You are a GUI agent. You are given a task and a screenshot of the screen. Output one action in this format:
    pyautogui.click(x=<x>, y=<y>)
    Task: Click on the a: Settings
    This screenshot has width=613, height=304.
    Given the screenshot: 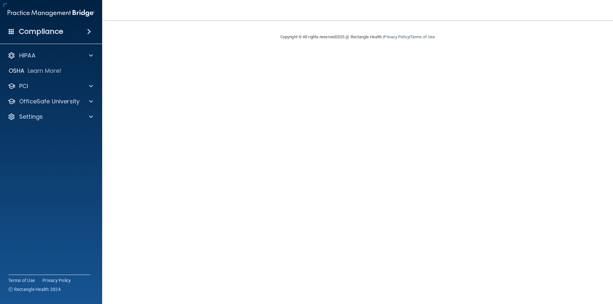 What is the action you would take?
    pyautogui.click(x=50, y=117)
    